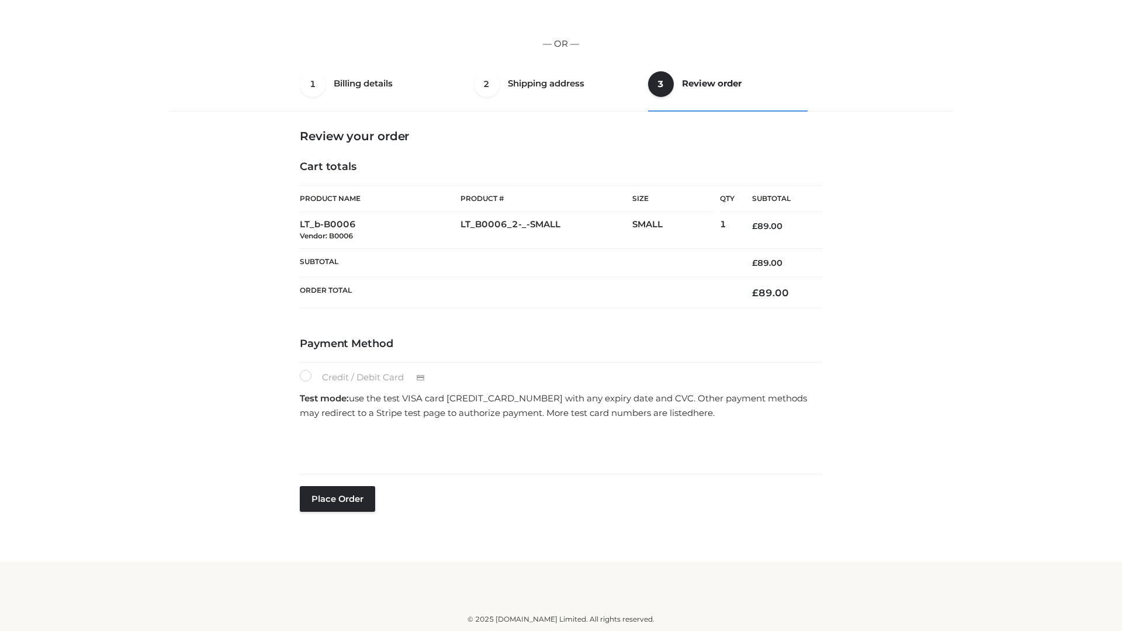  I want to click on th: Size, so click(673, 199).